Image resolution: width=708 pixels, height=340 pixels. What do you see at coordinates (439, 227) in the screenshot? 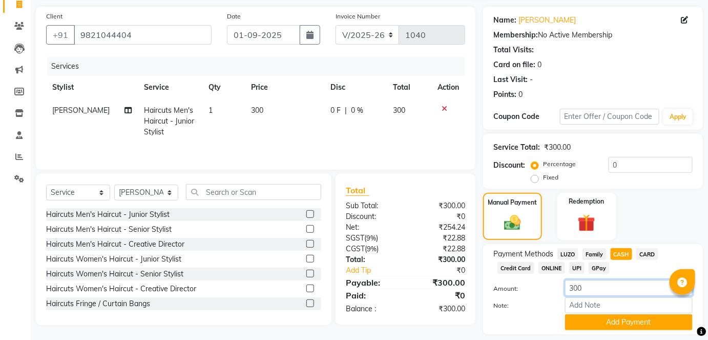
I see `div: ₹254.24` at bounding box center [439, 227].